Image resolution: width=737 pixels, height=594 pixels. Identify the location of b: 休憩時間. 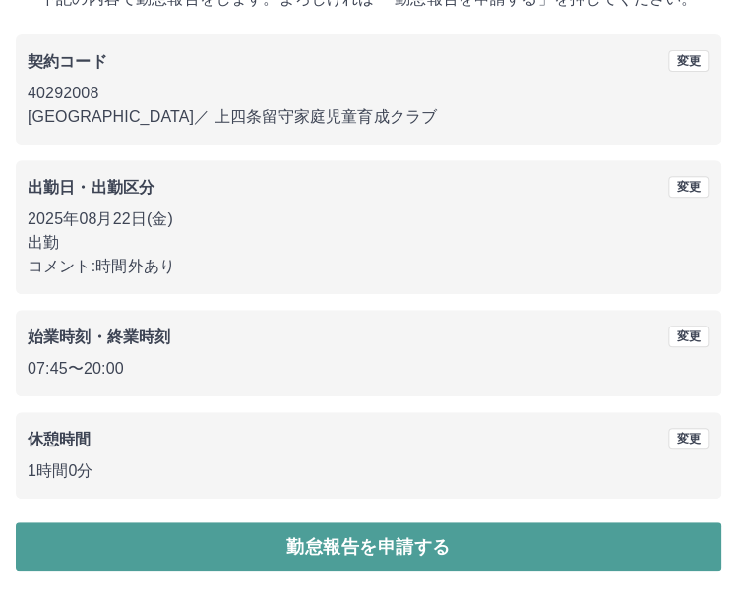
(59, 439).